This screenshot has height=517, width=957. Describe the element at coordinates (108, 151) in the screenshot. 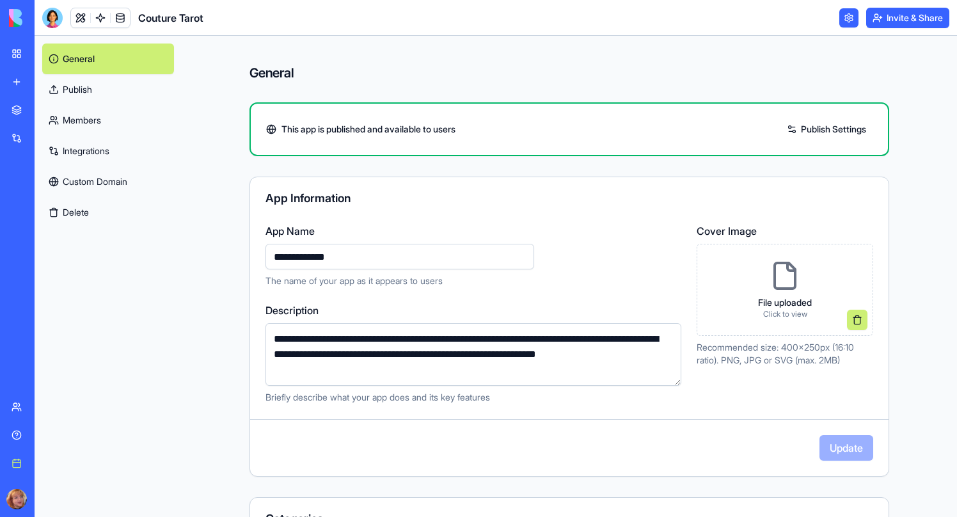

I see `a: Integrations` at that location.